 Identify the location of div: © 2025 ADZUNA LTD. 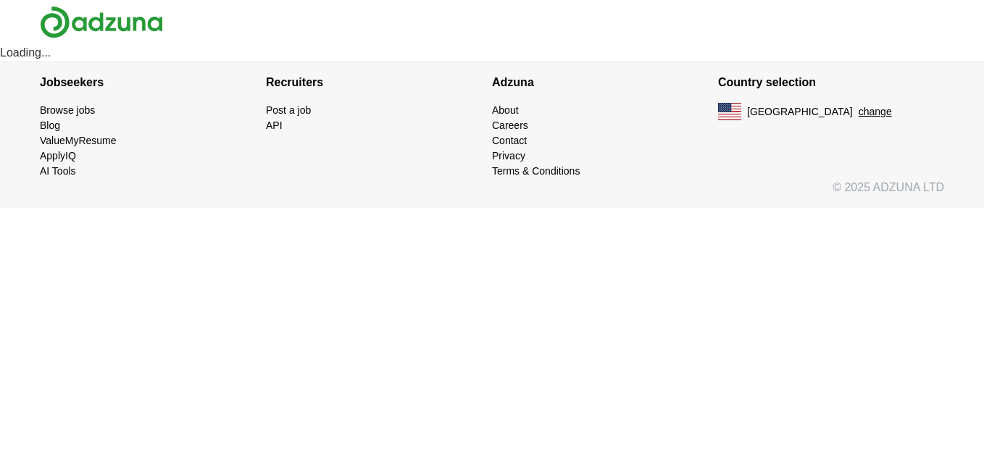
(492, 193).